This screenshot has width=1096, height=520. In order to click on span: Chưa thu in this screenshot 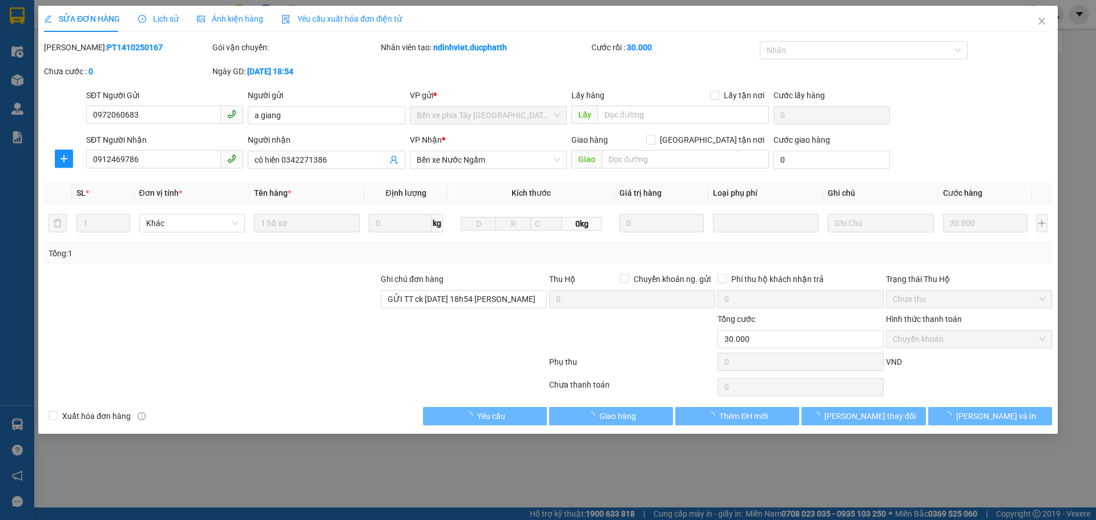, I will do `click(969, 299)`.